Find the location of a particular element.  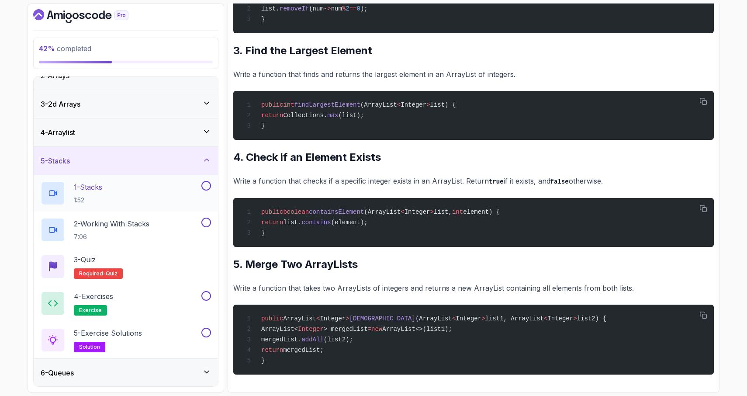

span: ArrayList is located at coordinates (300, 318).